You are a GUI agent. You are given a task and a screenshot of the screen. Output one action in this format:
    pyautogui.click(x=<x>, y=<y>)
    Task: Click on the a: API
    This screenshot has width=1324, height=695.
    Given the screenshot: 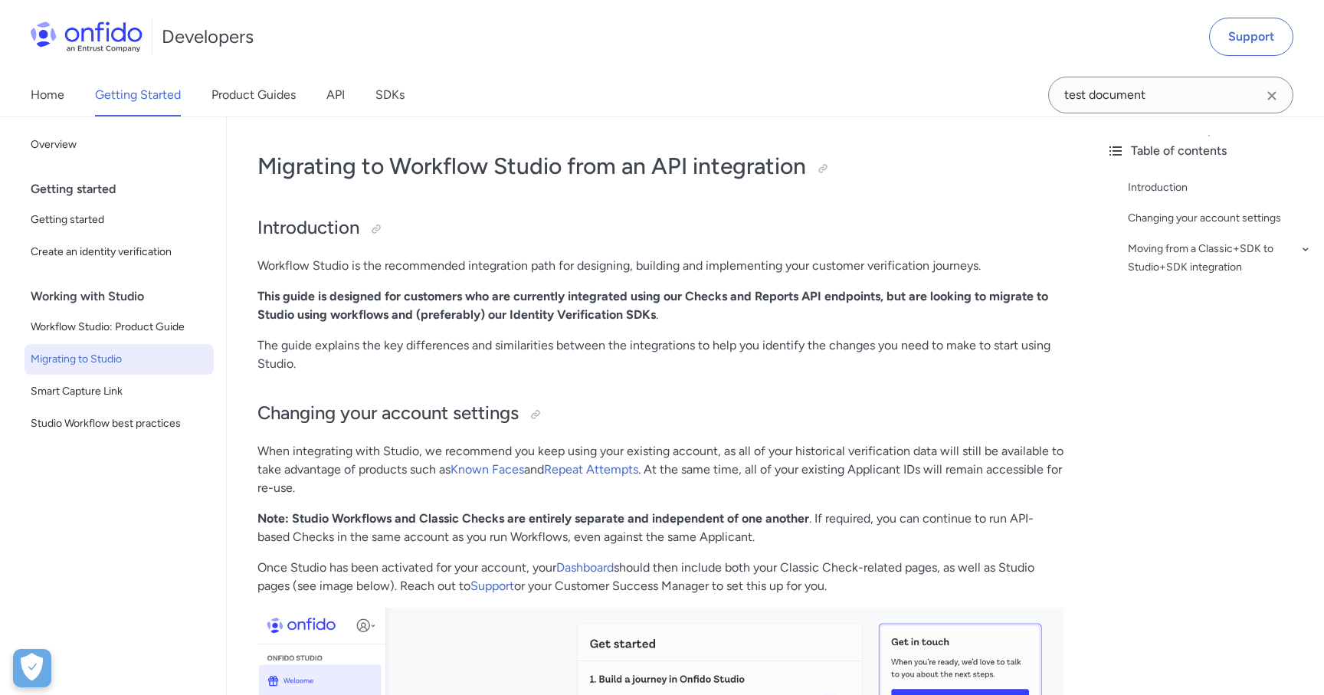 What is the action you would take?
    pyautogui.click(x=336, y=95)
    